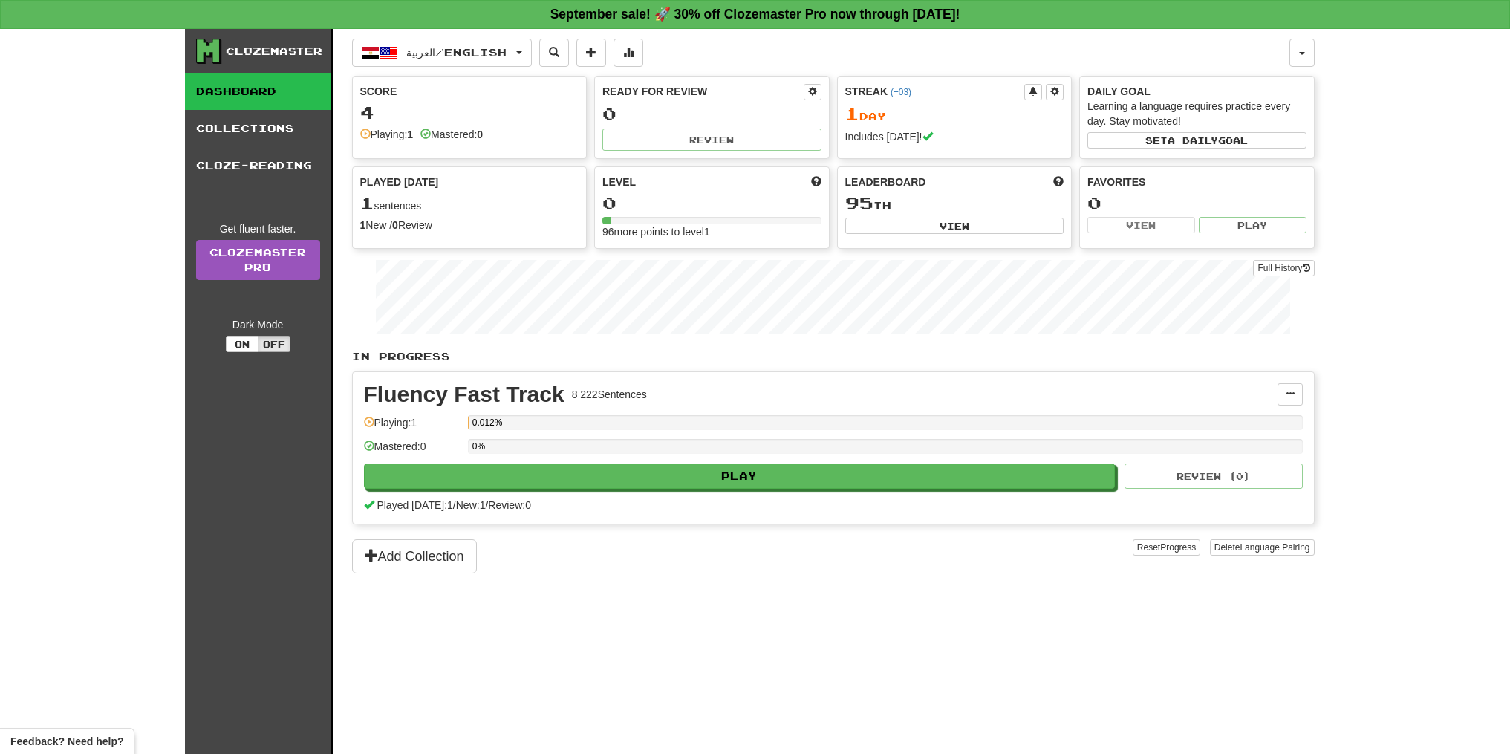 This screenshot has height=754, width=1510. What do you see at coordinates (469, 91) in the screenshot?
I see `div: Score` at bounding box center [469, 91].